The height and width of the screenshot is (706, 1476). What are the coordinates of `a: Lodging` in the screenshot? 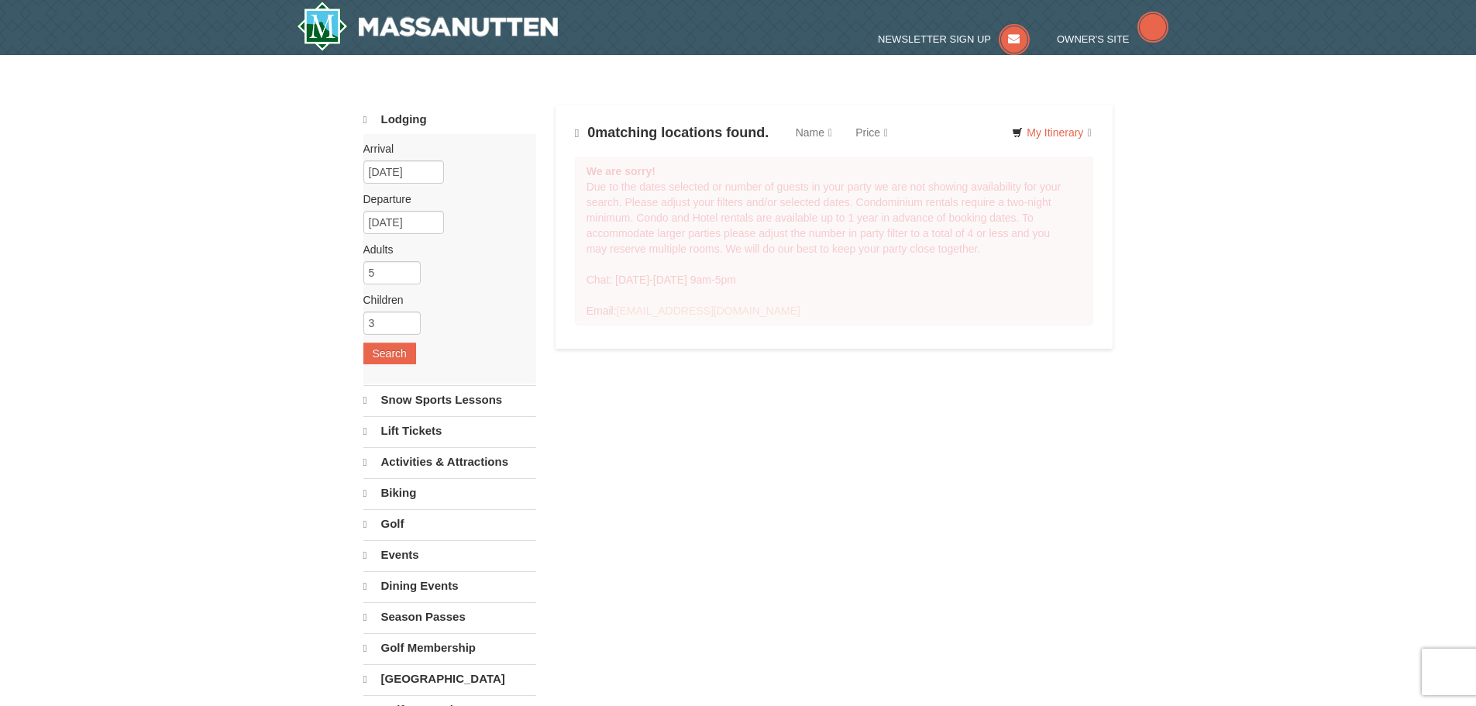 It's located at (449, 119).